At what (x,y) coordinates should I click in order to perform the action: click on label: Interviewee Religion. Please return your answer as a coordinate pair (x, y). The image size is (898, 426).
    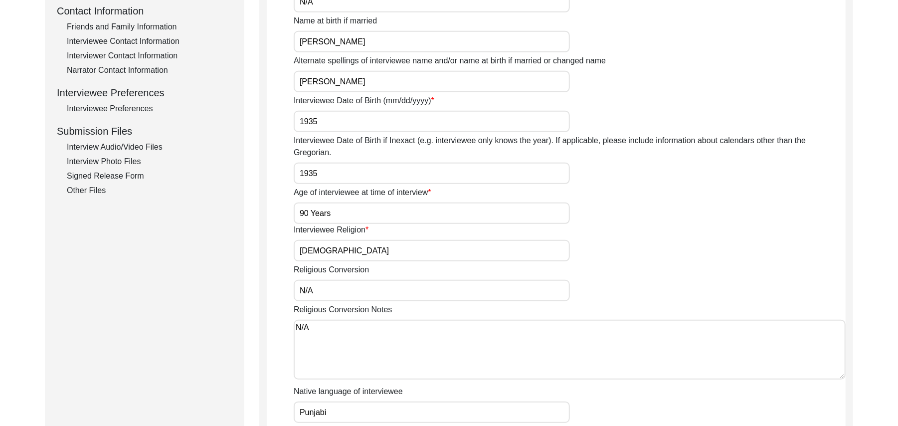
    Looking at the image, I should click on (331, 230).